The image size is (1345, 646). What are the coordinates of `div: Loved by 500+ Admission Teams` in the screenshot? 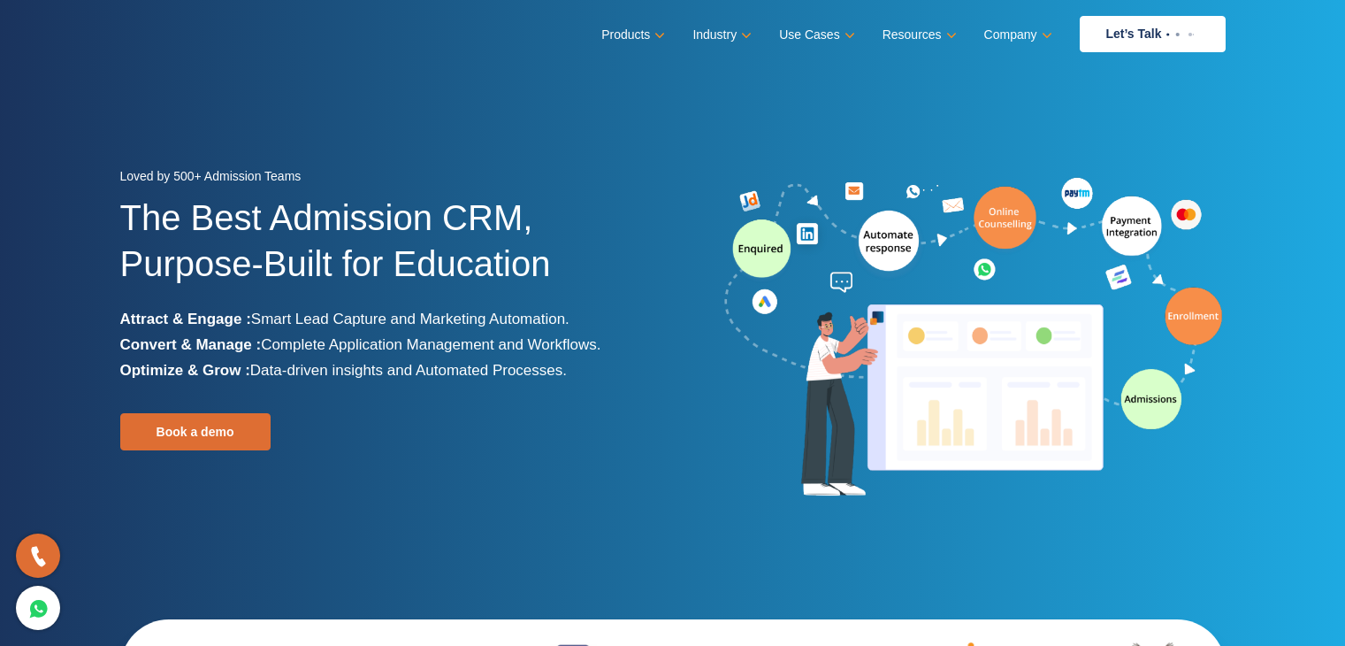 It's located at (390, 179).